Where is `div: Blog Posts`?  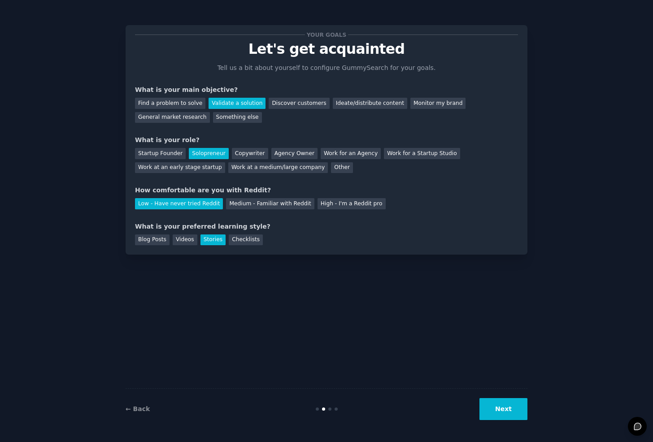 div: Blog Posts is located at coordinates (152, 240).